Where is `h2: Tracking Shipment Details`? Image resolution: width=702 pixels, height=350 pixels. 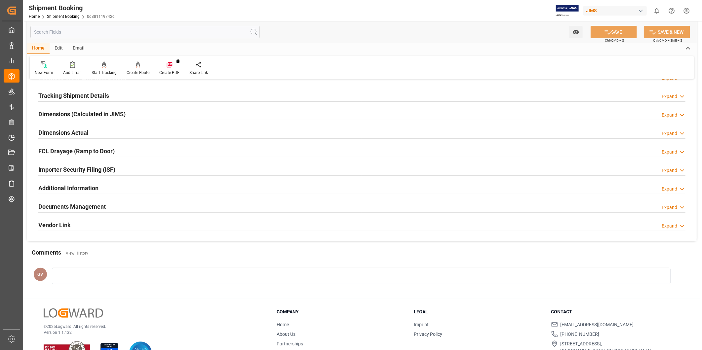
h2: Tracking Shipment Details is located at coordinates (74, 96).